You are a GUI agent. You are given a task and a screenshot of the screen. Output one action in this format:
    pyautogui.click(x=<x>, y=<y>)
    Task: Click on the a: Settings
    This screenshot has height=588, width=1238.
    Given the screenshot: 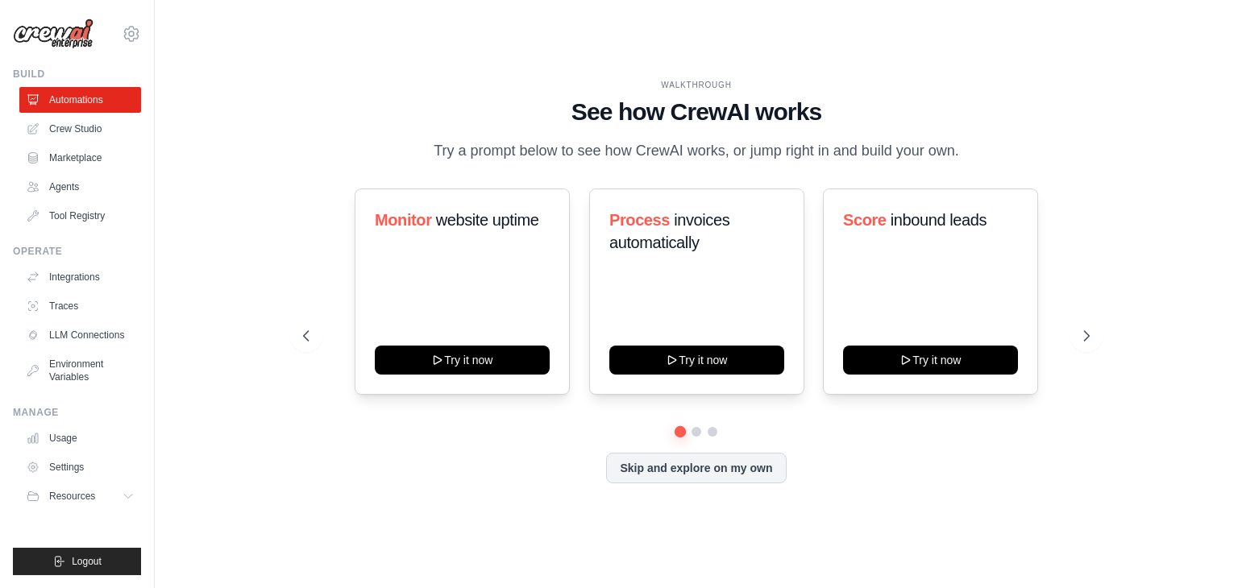 What is the action you would take?
    pyautogui.click(x=80, y=467)
    